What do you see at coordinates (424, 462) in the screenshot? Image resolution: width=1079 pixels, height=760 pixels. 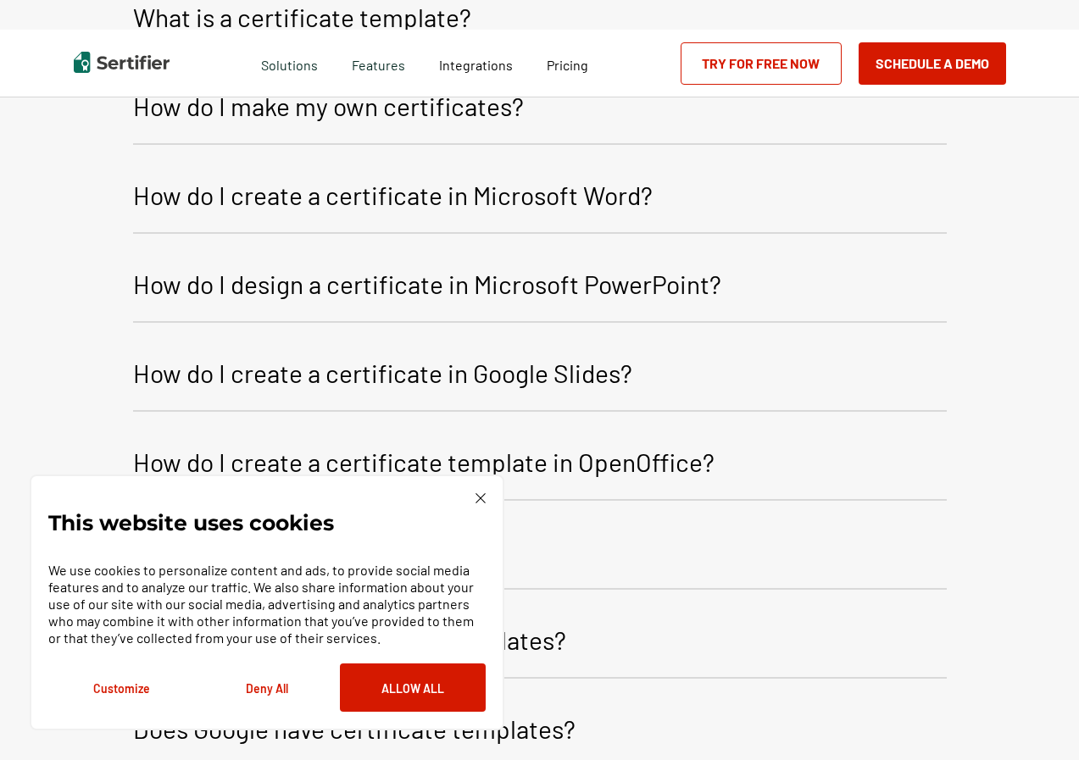 I see `p: How do I create a certificate template in OpenOffice?` at bounding box center [424, 462].